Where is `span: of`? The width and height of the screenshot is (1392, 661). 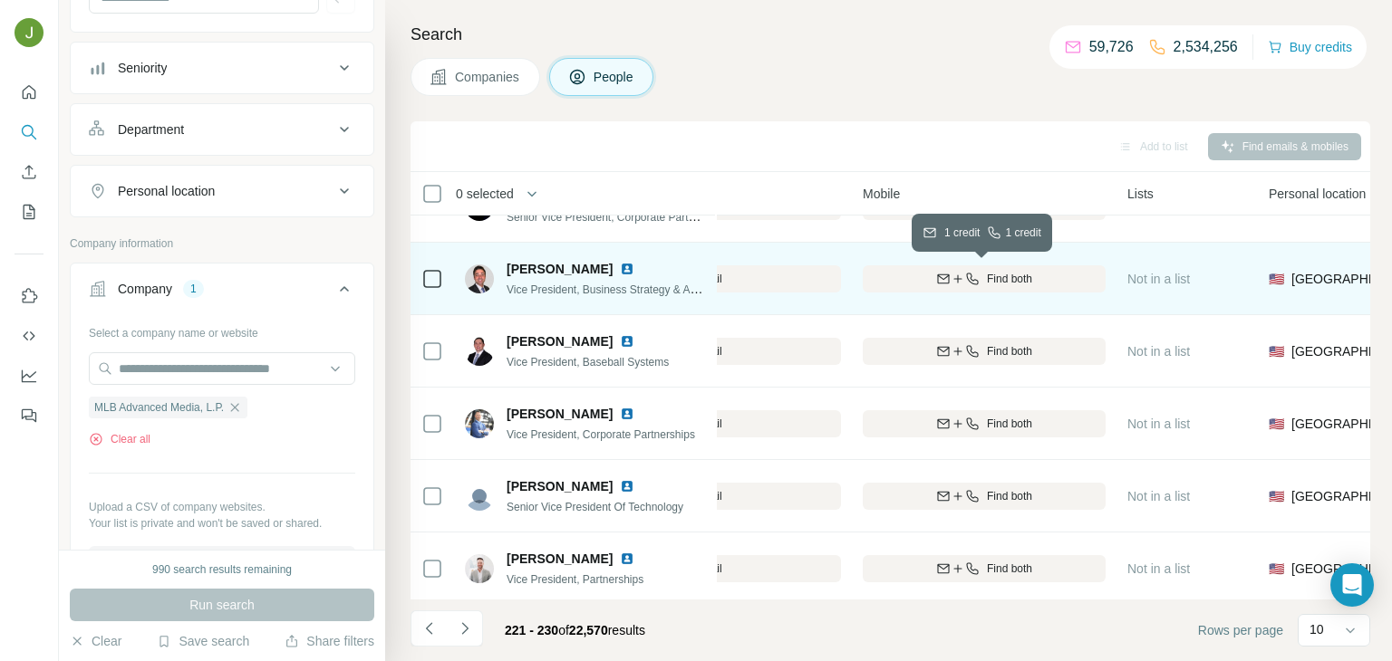
span: of is located at coordinates (564, 631).